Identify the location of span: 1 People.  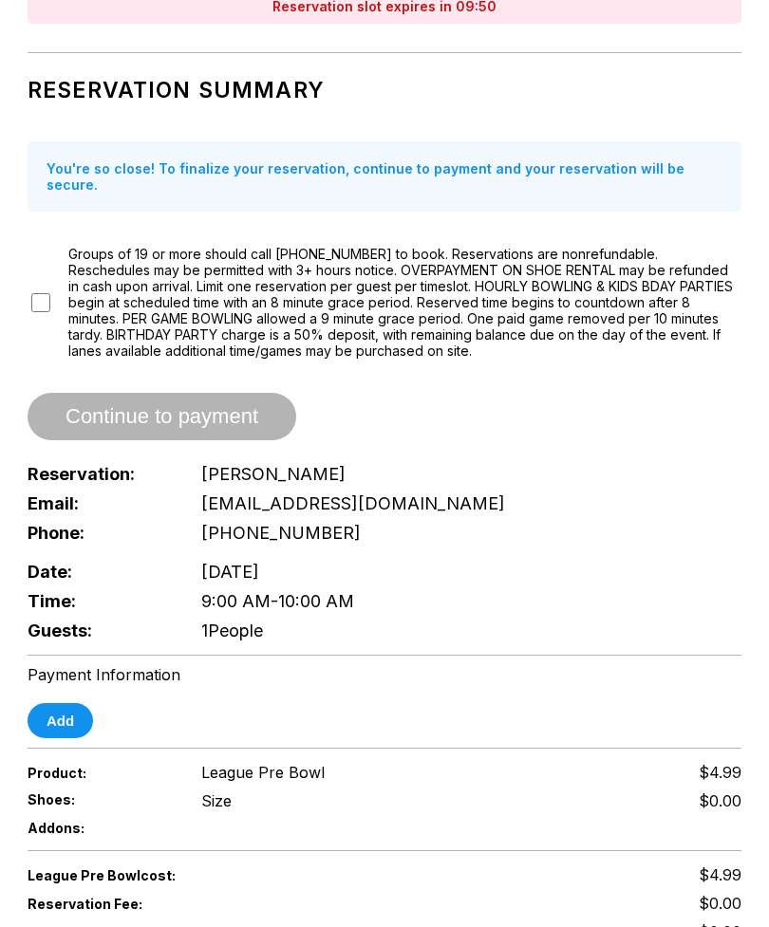
(232, 630).